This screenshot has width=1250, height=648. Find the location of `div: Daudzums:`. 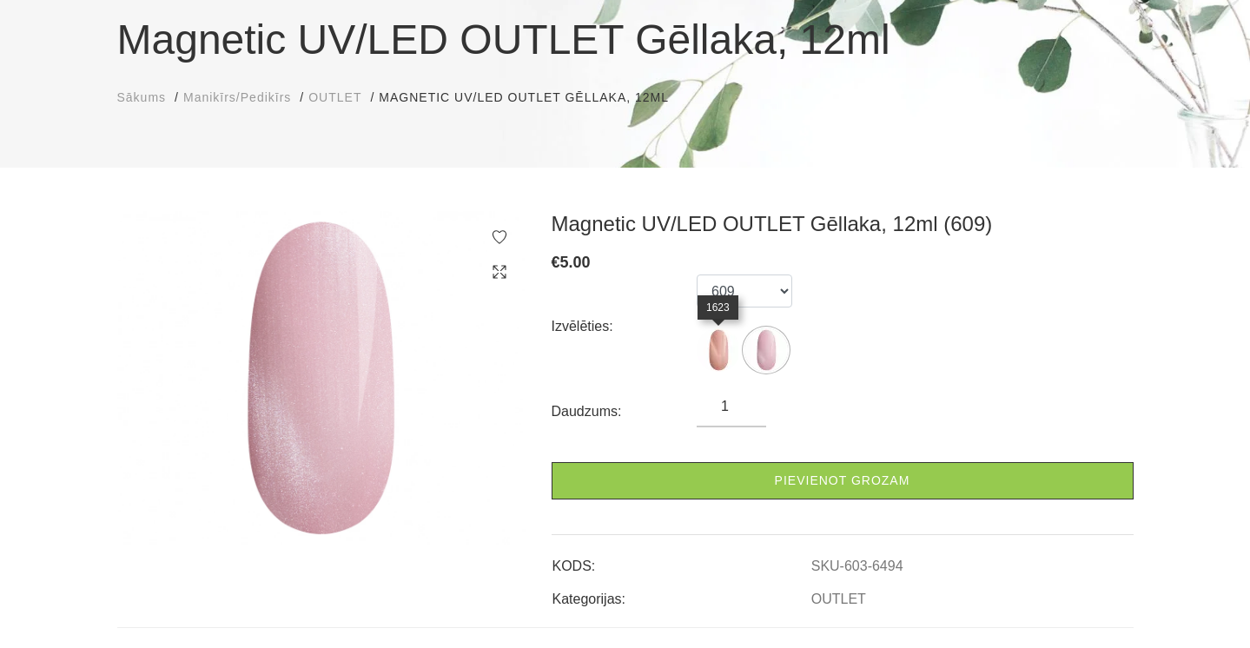

div: Daudzums: is located at coordinates (624, 412).